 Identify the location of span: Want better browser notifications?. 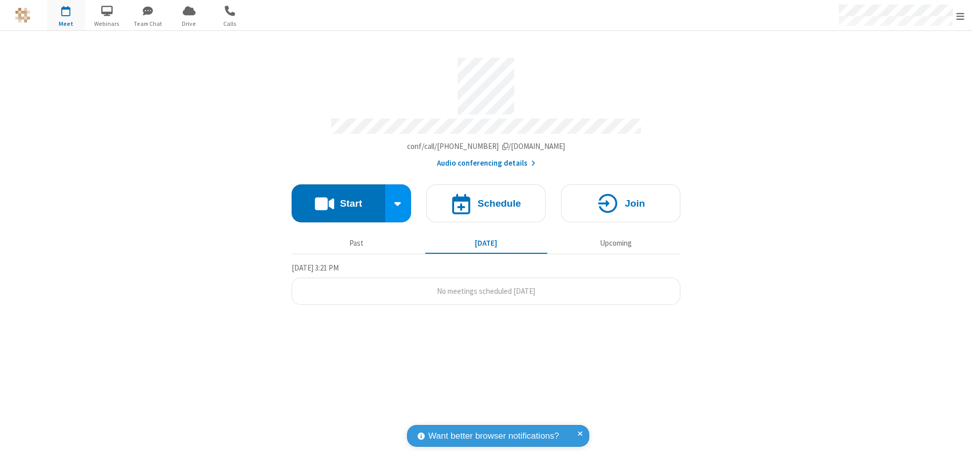
(493, 436).